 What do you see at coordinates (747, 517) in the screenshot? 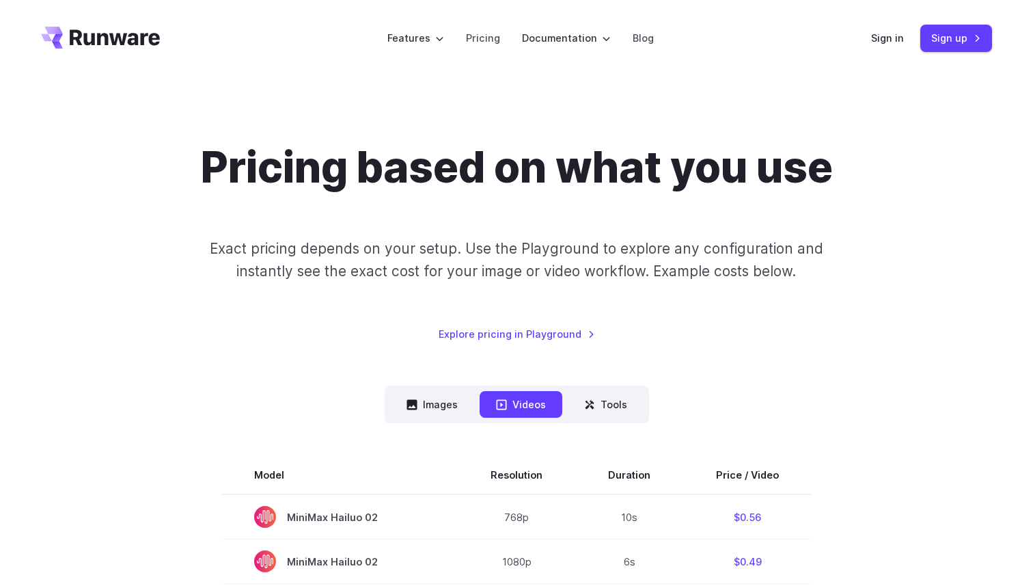
I see `td: $0.56` at bounding box center [747, 517].